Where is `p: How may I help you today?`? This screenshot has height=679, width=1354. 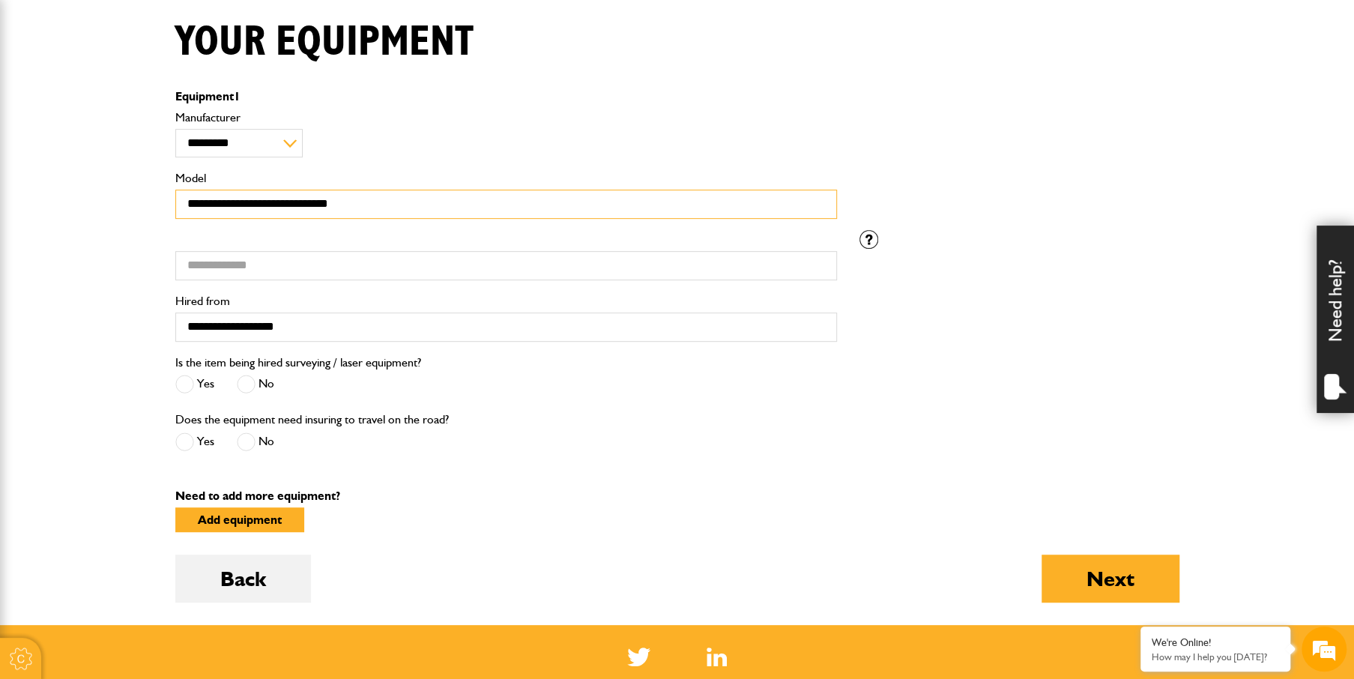
p: How may I help you today? is located at coordinates (1215, 656).